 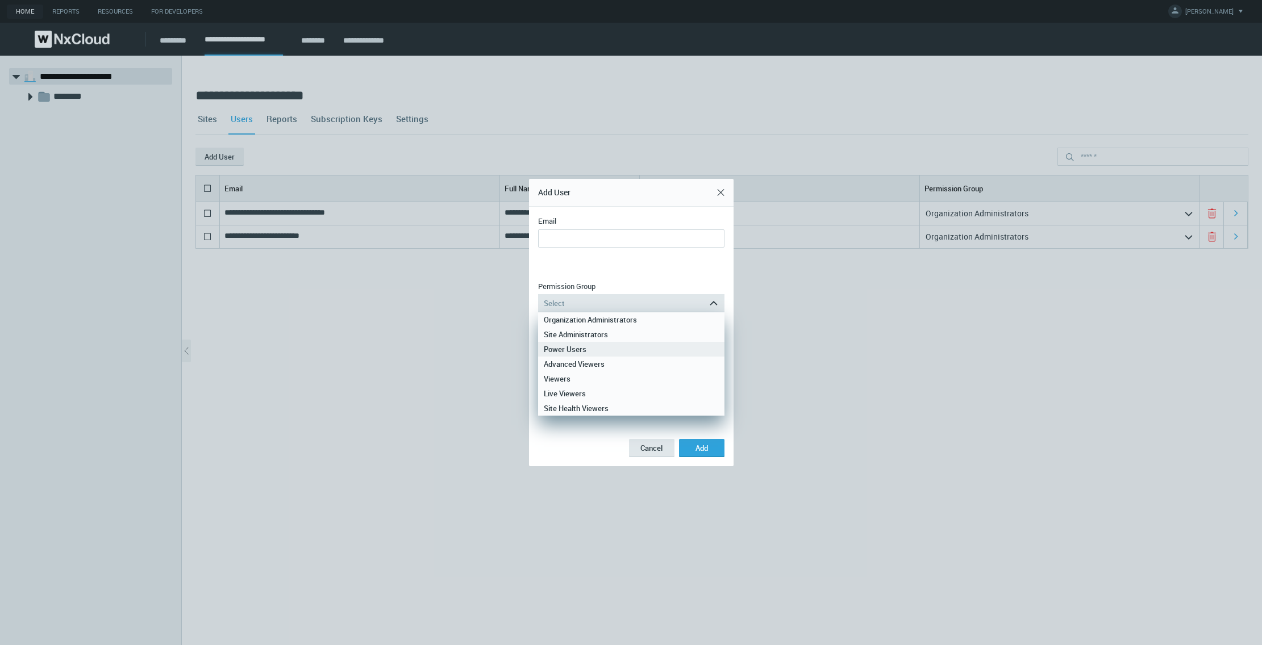 What do you see at coordinates (631, 394) in the screenshot?
I see `div: Live Viewers` at bounding box center [631, 394].